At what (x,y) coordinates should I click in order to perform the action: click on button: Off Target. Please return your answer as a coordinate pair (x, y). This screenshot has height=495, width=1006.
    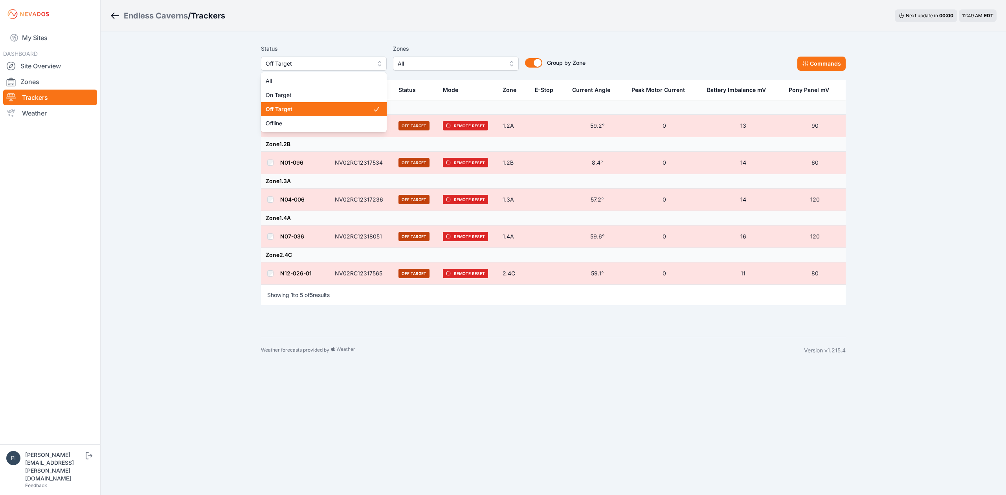
    Looking at the image, I should click on (324, 64).